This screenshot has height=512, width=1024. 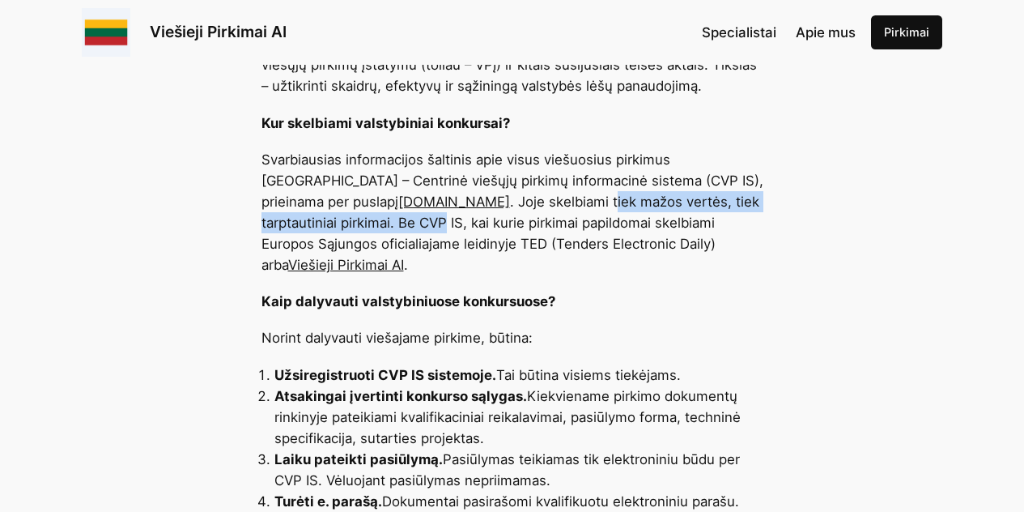 What do you see at coordinates (739, 32) in the screenshot?
I see `a: Specialistai` at bounding box center [739, 32].